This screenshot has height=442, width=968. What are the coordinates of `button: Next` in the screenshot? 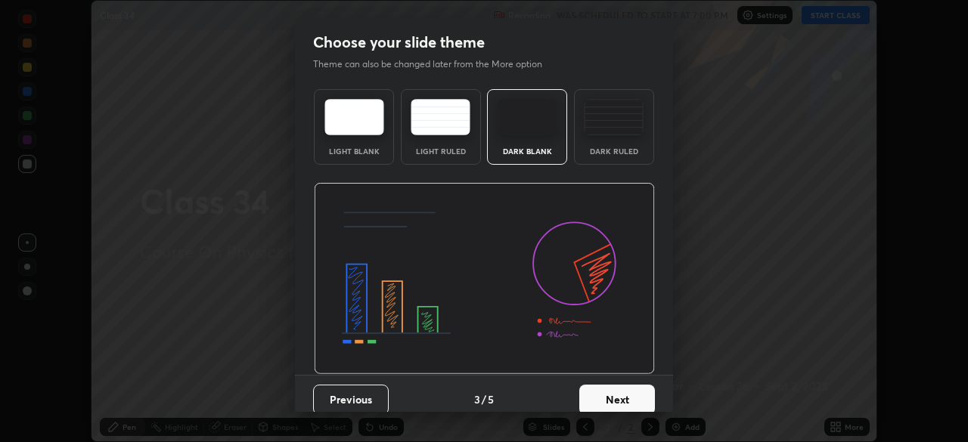 It's located at (617, 400).